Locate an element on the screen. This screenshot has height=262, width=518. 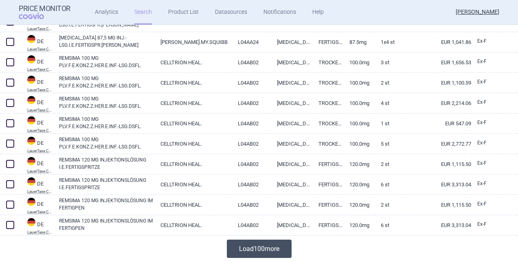
button: Load100more is located at coordinates (259, 249).